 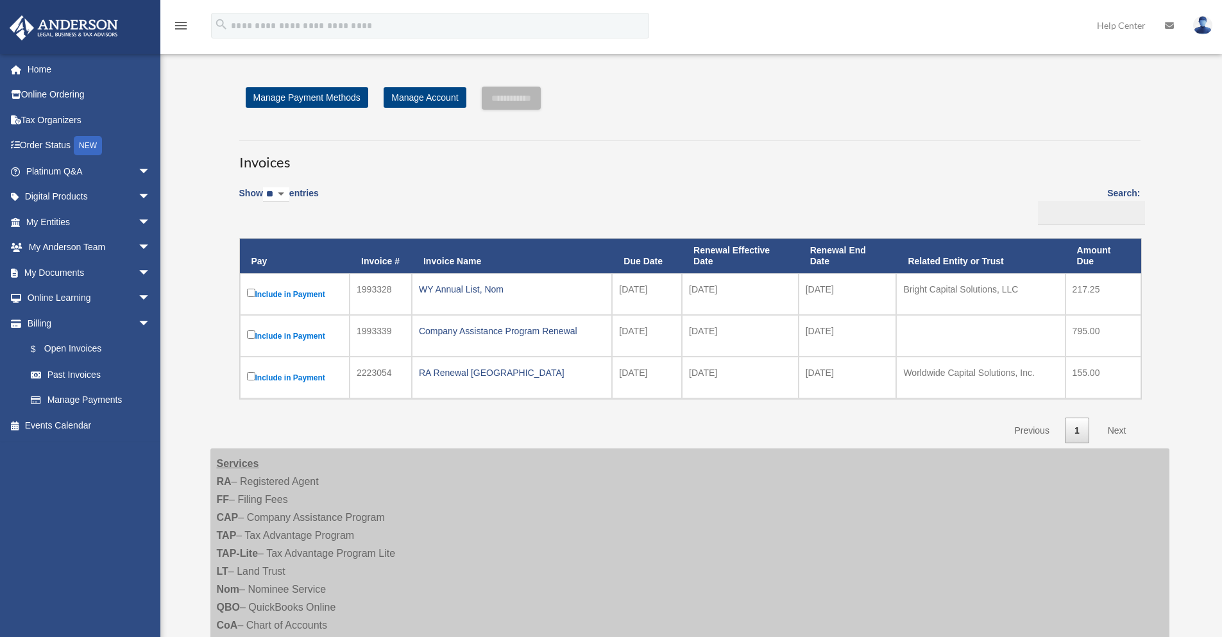 I want to click on i: menu, so click(x=181, y=26).